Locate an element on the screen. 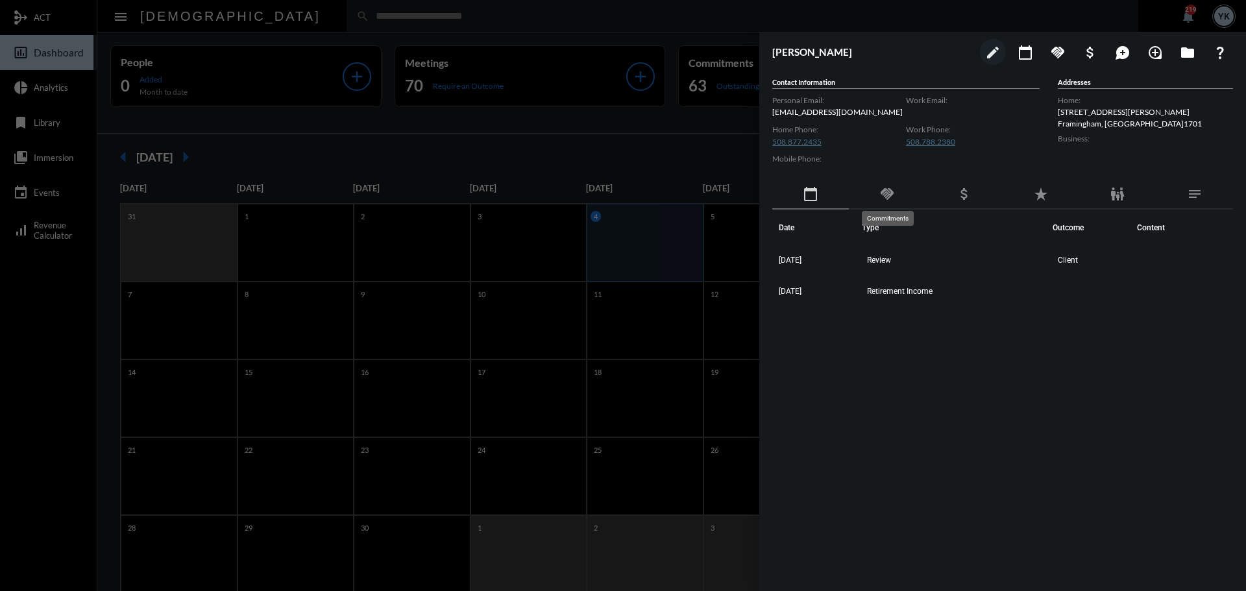 The width and height of the screenshot is (1246, 591). h5: Contact Information is located at coordinates (906, 83).